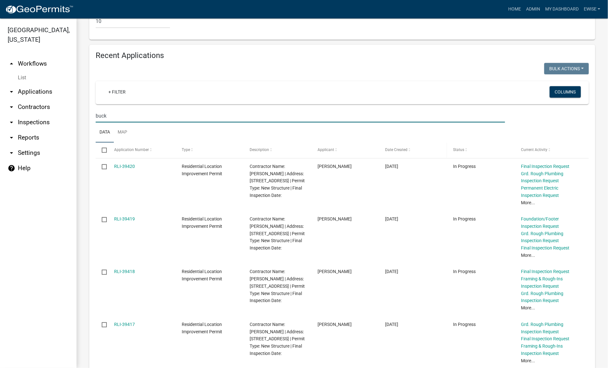 The height and width of the screenshot is (368, 608). Describe the element at coordinates (345, 150) in the screenshot. I see `datatable-header-cell: Applicant` at that location.